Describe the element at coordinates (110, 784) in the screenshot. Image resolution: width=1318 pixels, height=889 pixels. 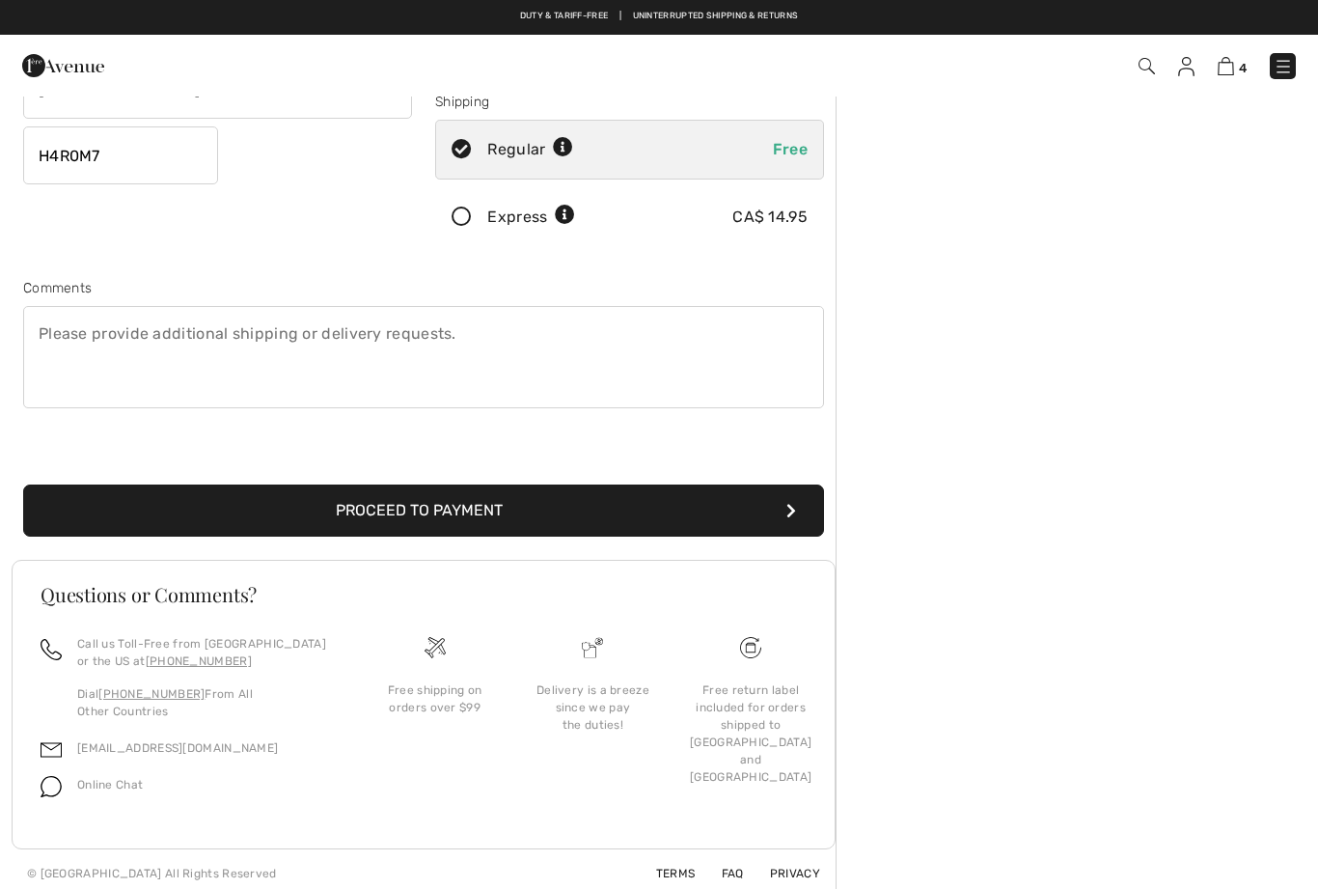
I see `span: Online Chat` at that location.